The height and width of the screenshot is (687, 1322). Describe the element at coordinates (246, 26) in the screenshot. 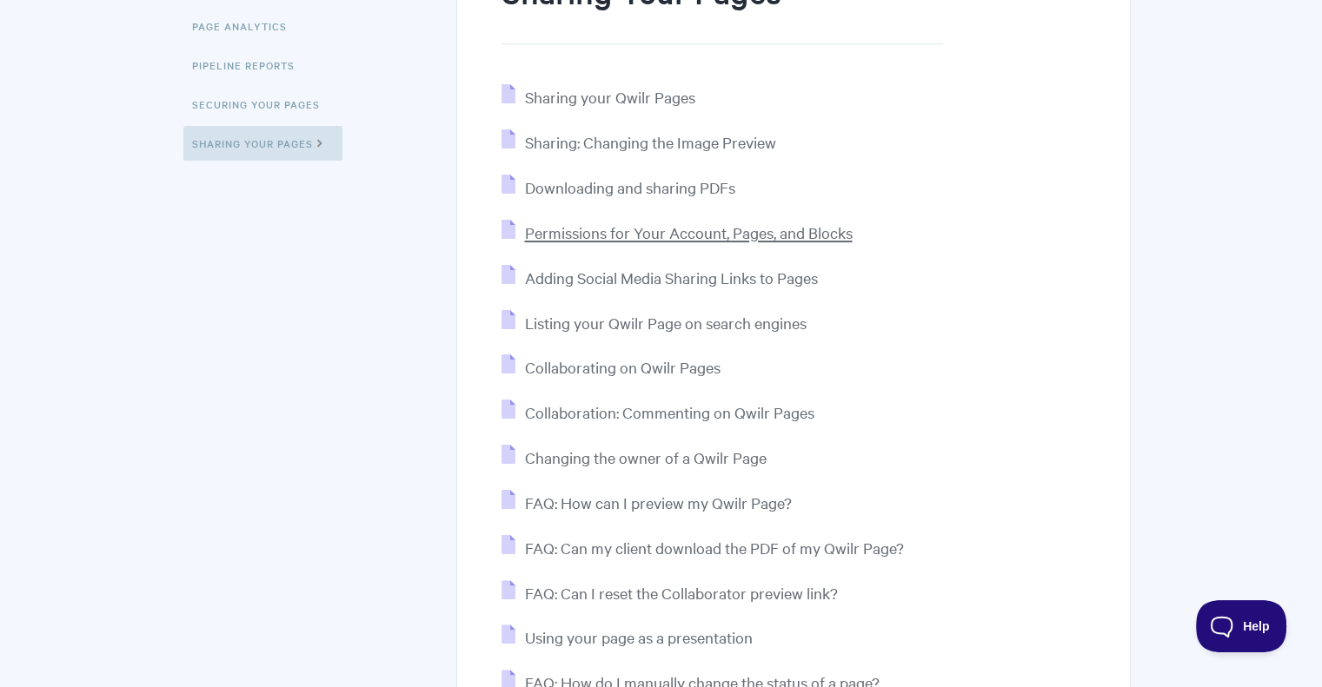

I see `a: Page Analytics` at that location.